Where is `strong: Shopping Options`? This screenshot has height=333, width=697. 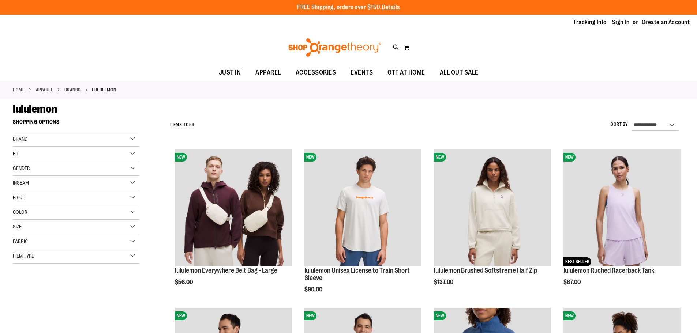 strong: Shopping Options is located at coordinates (76, 124).